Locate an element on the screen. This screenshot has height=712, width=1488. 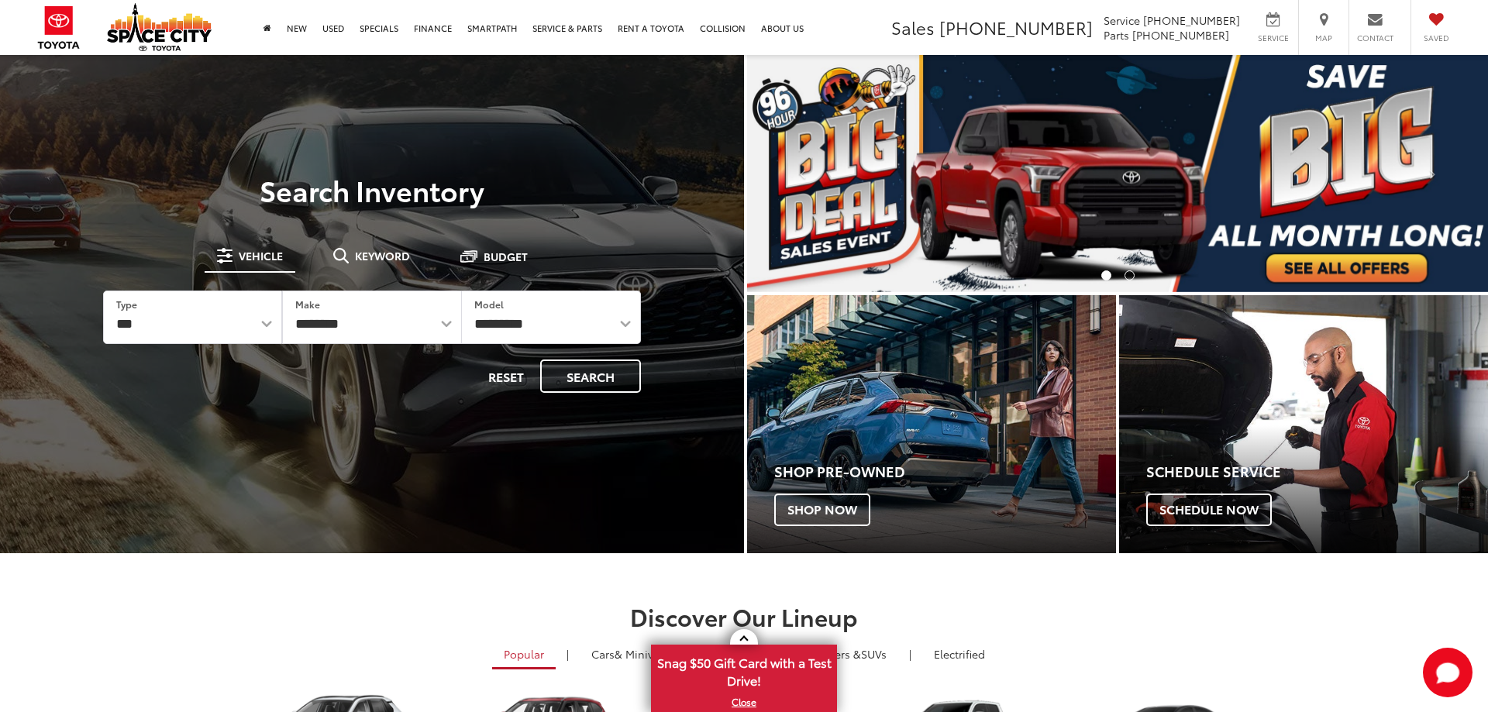
h4: Shop Pre-Owned is located at coordinates (945, 472).